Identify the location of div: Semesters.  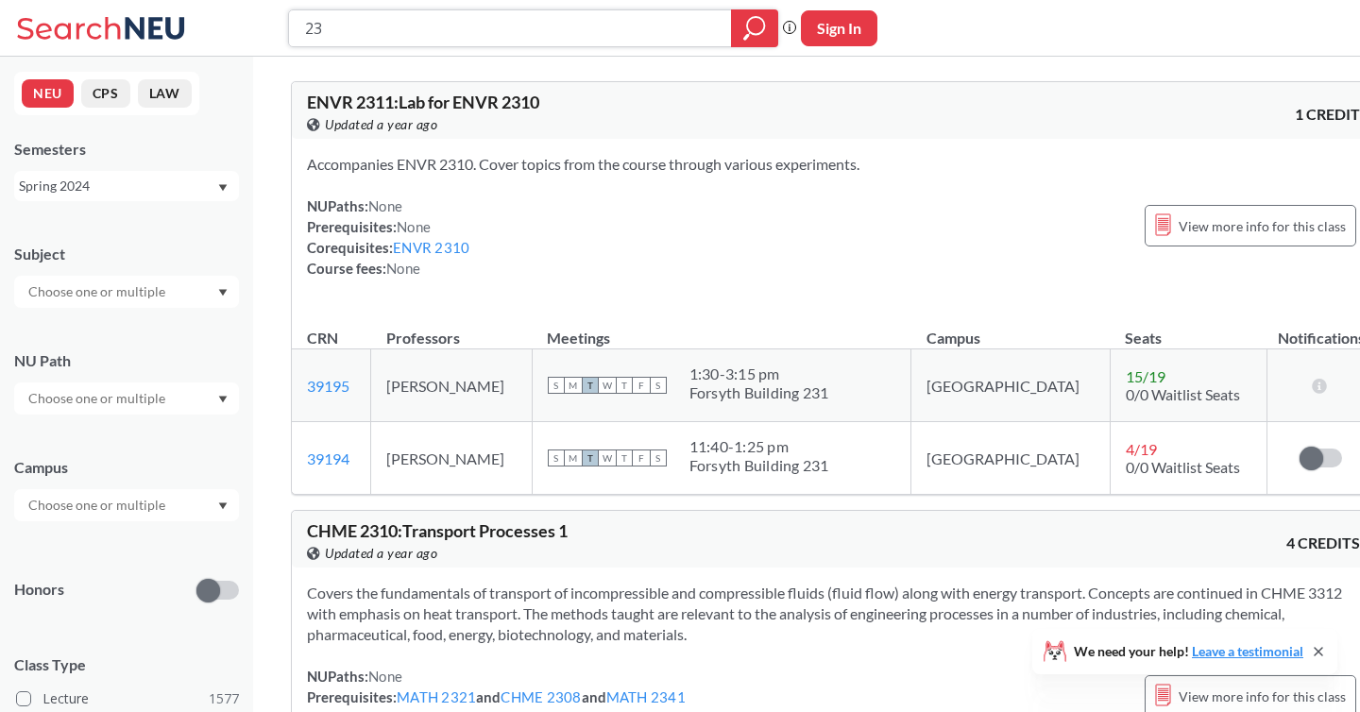
(127, 149).